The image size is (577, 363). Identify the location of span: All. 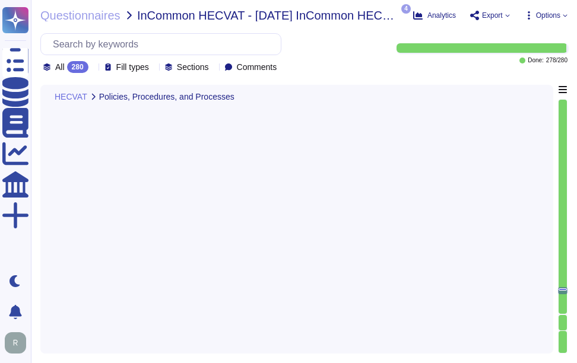
(60, 67).